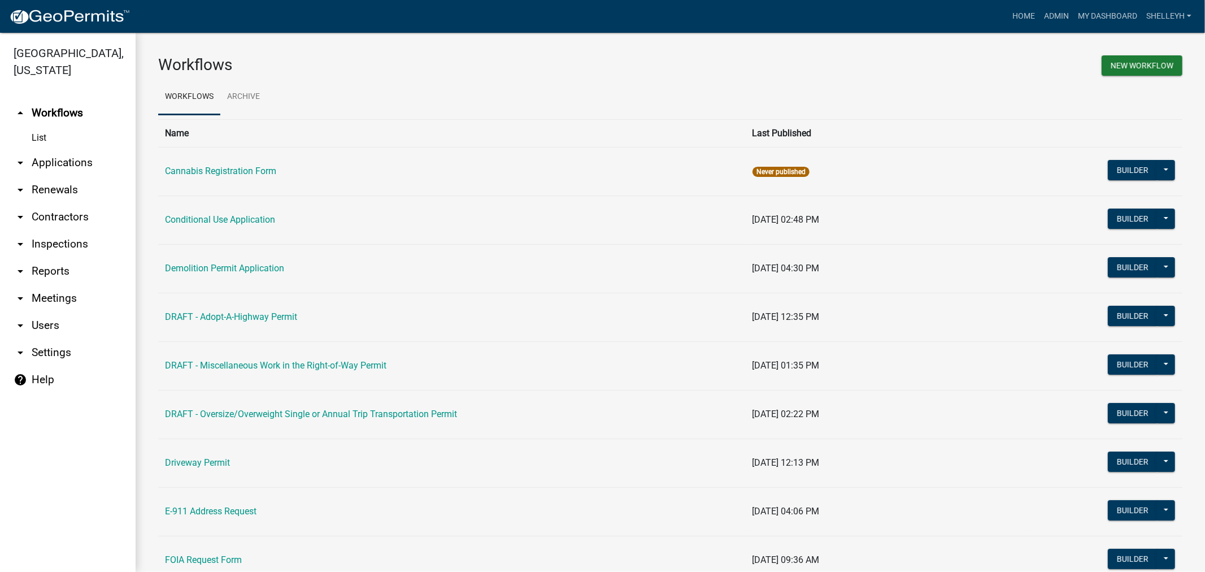 Image resolution: width=1205 pixels, height=572 pixels. Describe the element at coordinates (20, 380) in the screenshot. I see `i: help` at that location.